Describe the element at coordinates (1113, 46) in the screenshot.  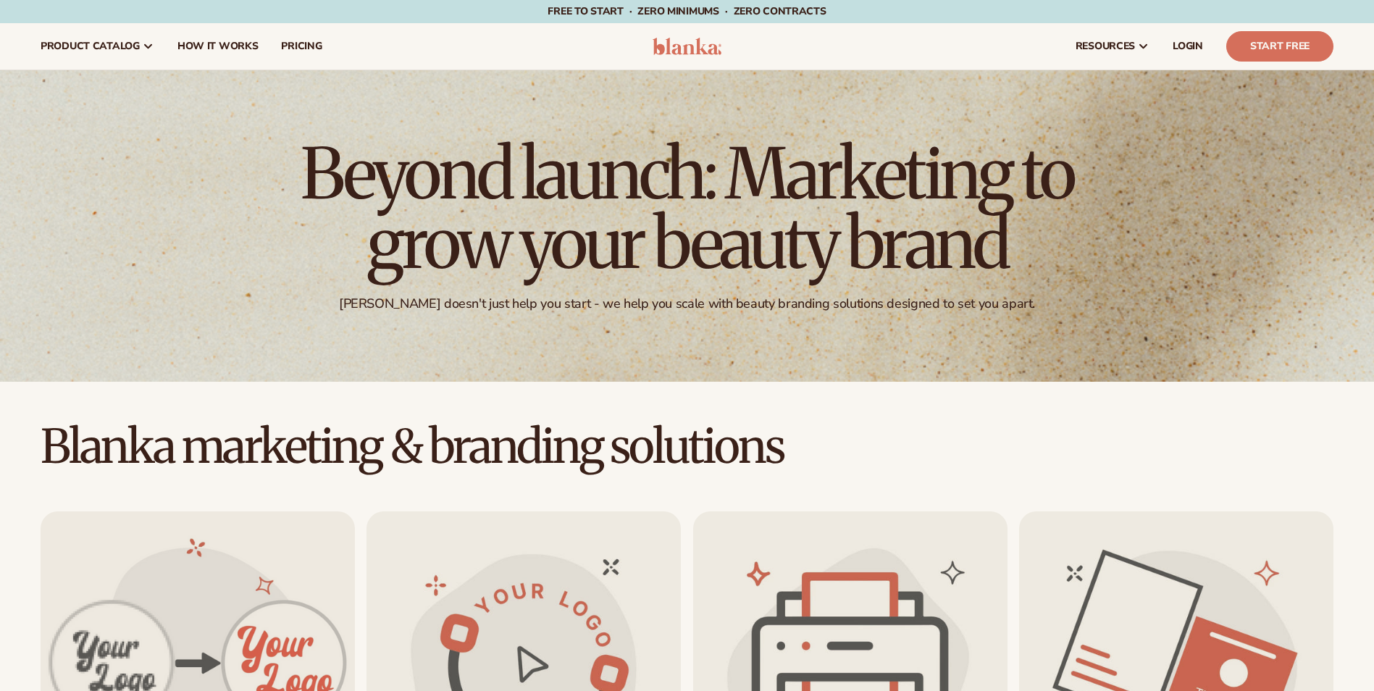
I see `a: resources` at that location.